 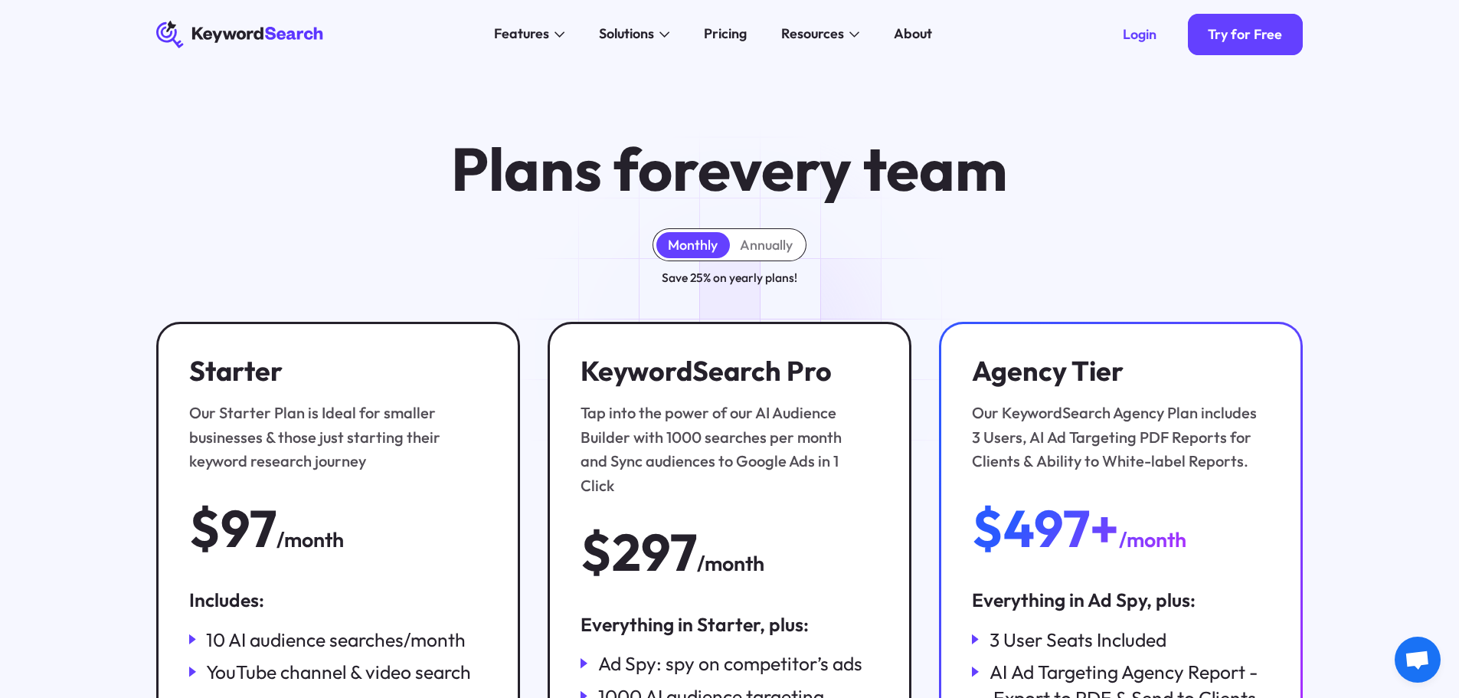 What do you see at coordinates (1121, 600) in the screenshot?
I see `div: Everything in Ad Spy, plus:` at bounding box center [1121, 600].